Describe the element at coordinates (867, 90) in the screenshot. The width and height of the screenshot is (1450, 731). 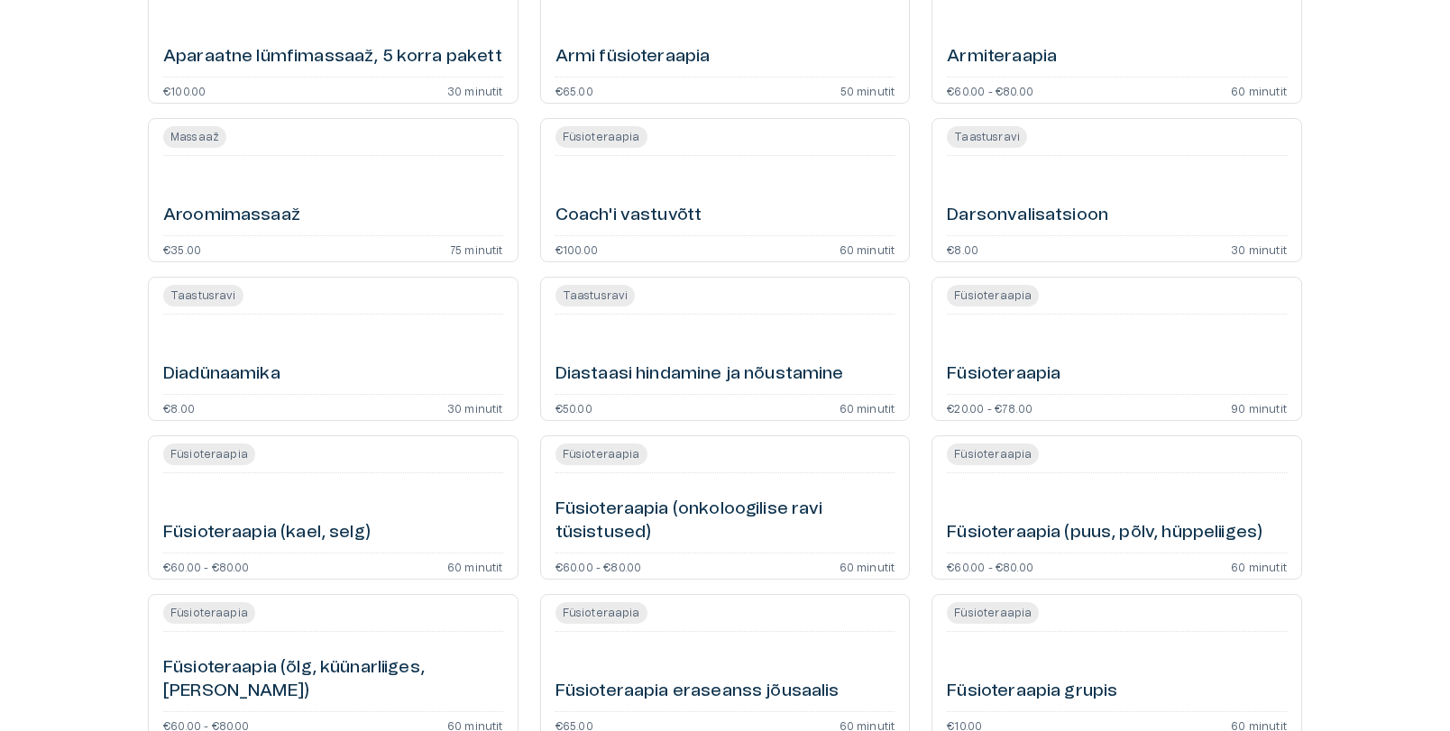
I see `p: 50 minutit` at that location.